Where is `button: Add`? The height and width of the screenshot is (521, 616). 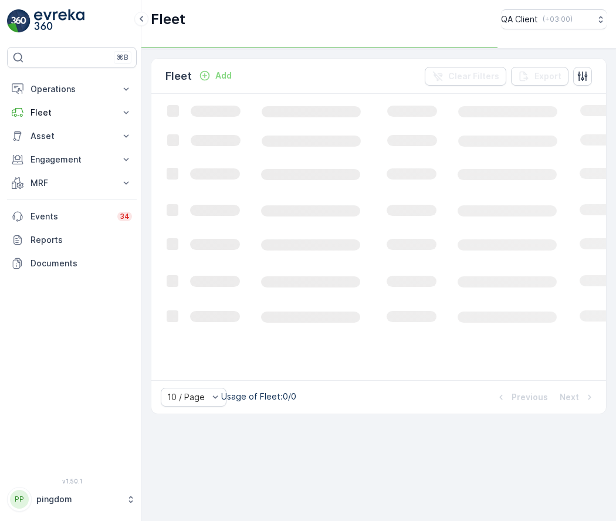
button: Add is located at coordinates (215, 76).